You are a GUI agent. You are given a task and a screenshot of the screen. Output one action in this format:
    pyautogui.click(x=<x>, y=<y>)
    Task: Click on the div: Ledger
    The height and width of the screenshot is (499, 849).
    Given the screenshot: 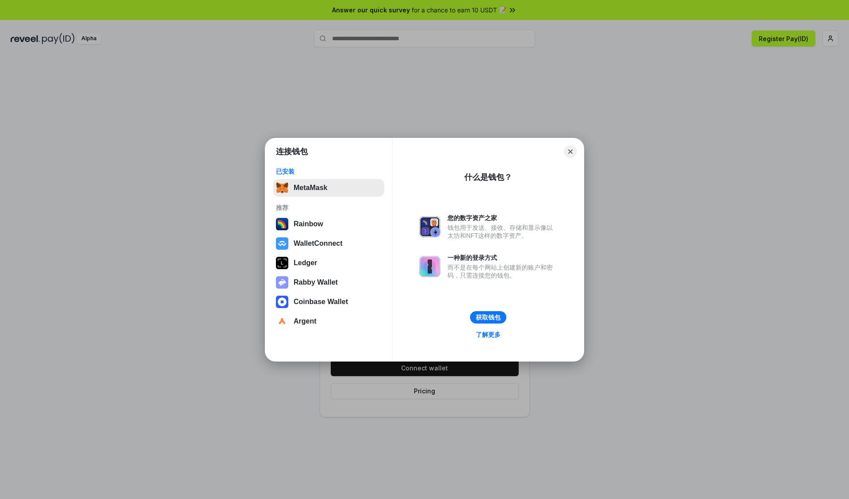 What is the action you would take?
    pyautogui.click(x=305, y=263)
    